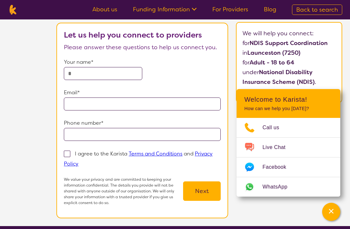 This screenshot has width=350, height=229. I want to click on b: Let us help you connect to providers, so click(133, 35).